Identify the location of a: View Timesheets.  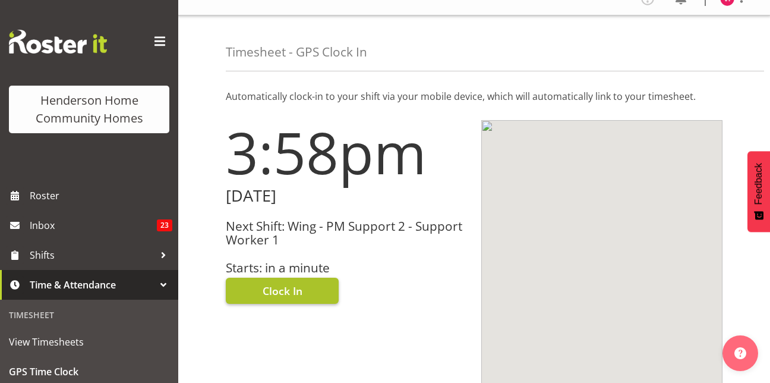
(89, 342).